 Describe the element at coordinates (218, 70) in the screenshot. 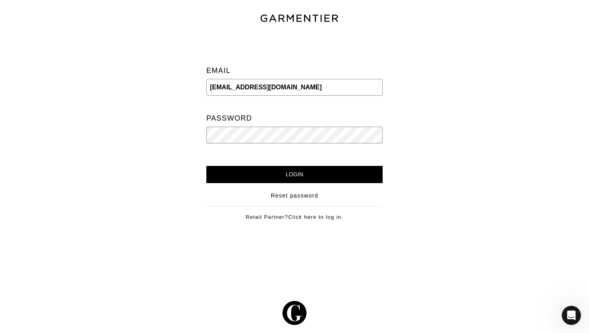

I see `label: Email` at that location.